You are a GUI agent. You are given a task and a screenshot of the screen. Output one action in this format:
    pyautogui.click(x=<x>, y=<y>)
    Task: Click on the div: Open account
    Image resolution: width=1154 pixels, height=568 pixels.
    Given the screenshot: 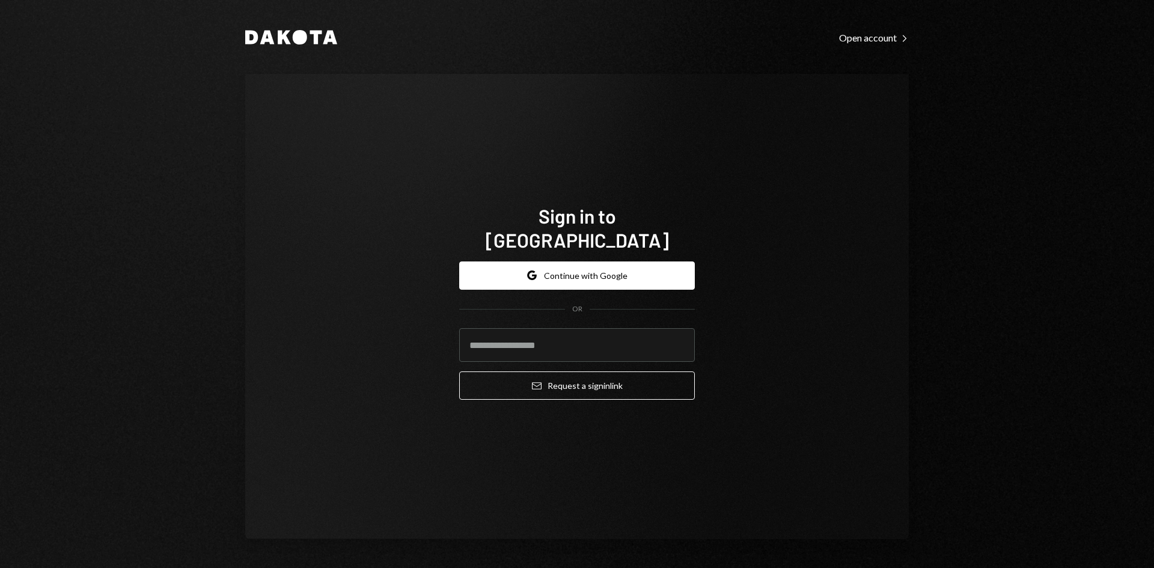 What is the action you would take?
    pyautogui.click(x=874, y=38)
    